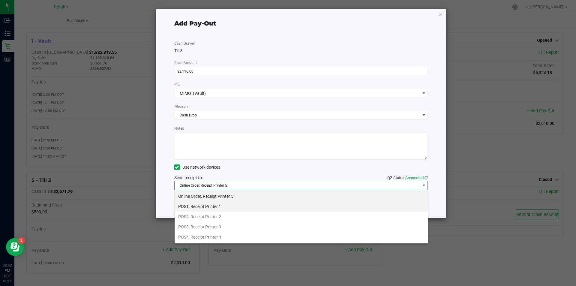  Describe the element at coordinates (189, 178) in the screenshot. I see `span: Send receipt to:` at that location.